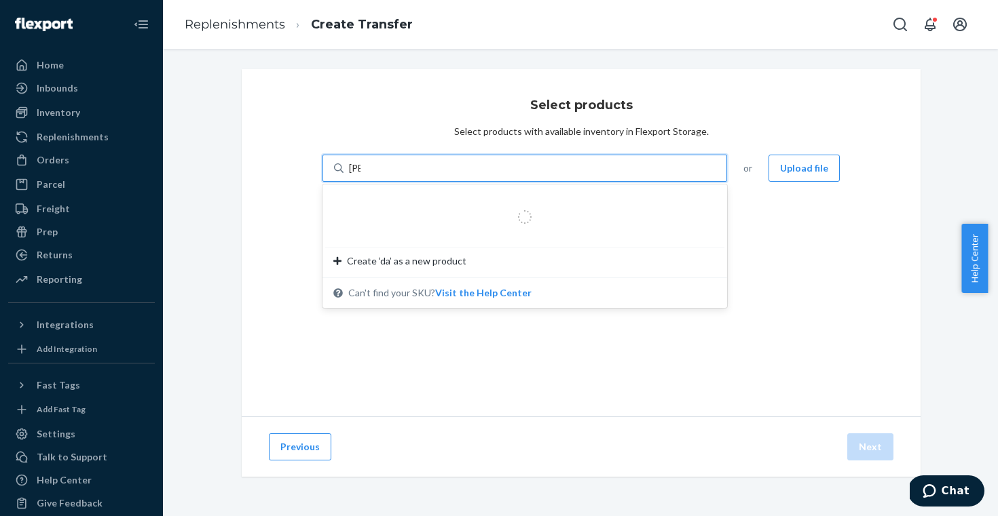 This screenshot has width=998, height=516. What do you see at coordinates (81, 232) in the screenshot?
I see `a: Prep` at bounding box center [81, 232].